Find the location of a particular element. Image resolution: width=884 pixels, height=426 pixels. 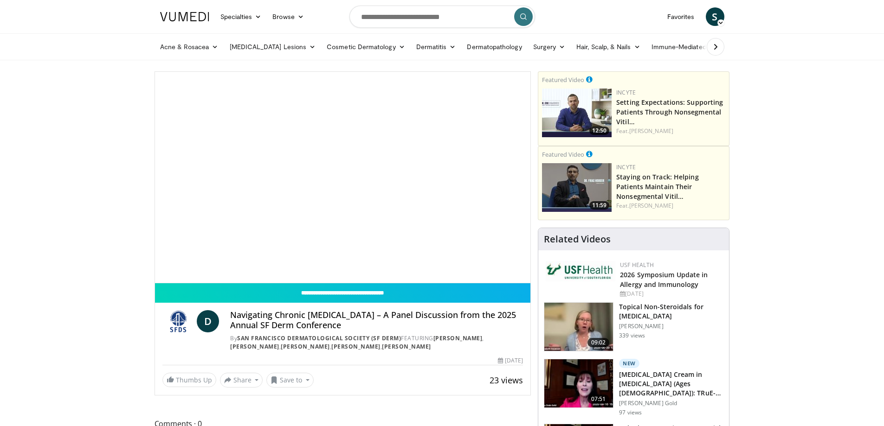

p: 339 views is located at coordinates (632, 336).